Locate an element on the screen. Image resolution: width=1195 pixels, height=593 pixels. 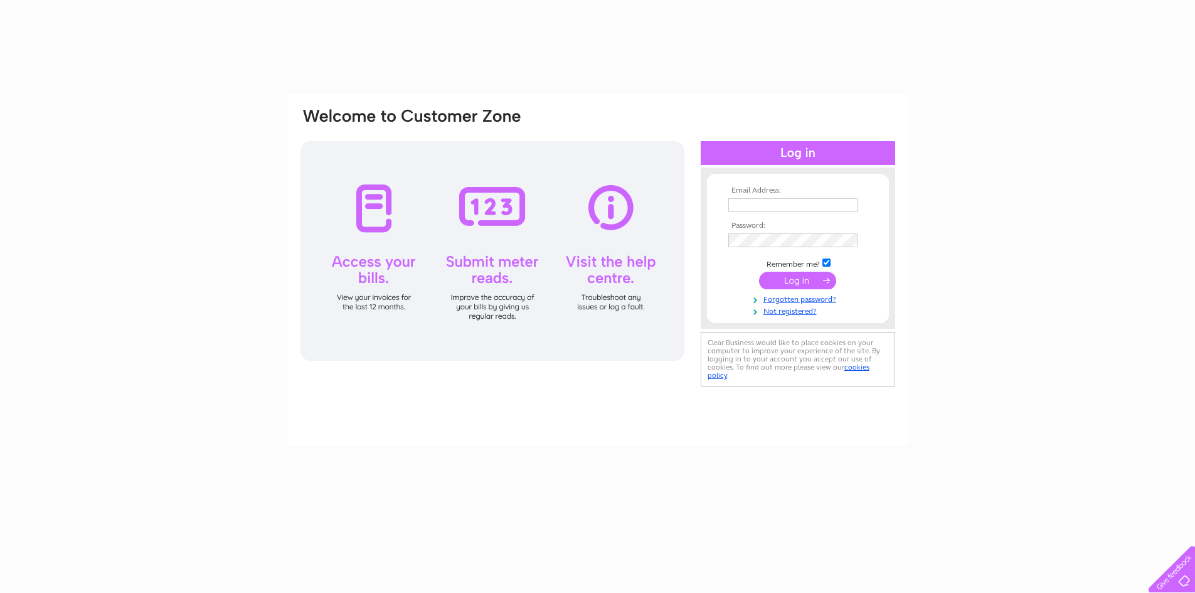
th: Password: is located at coordinates (798, 226).